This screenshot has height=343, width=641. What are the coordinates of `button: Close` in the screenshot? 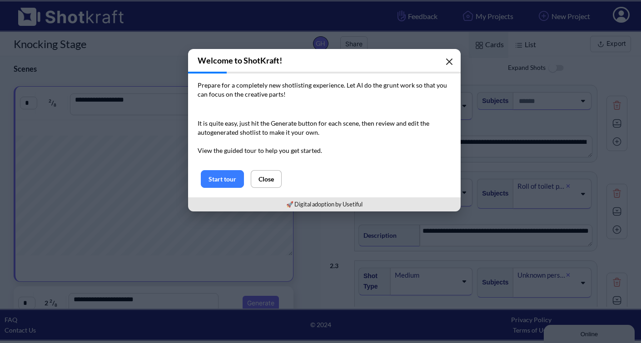 It's located at (266, 179).